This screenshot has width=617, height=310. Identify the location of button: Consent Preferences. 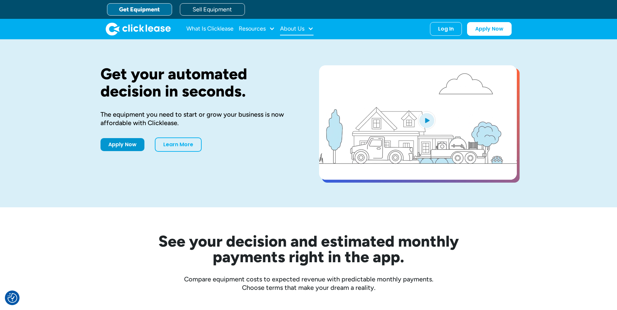
(12, 298).